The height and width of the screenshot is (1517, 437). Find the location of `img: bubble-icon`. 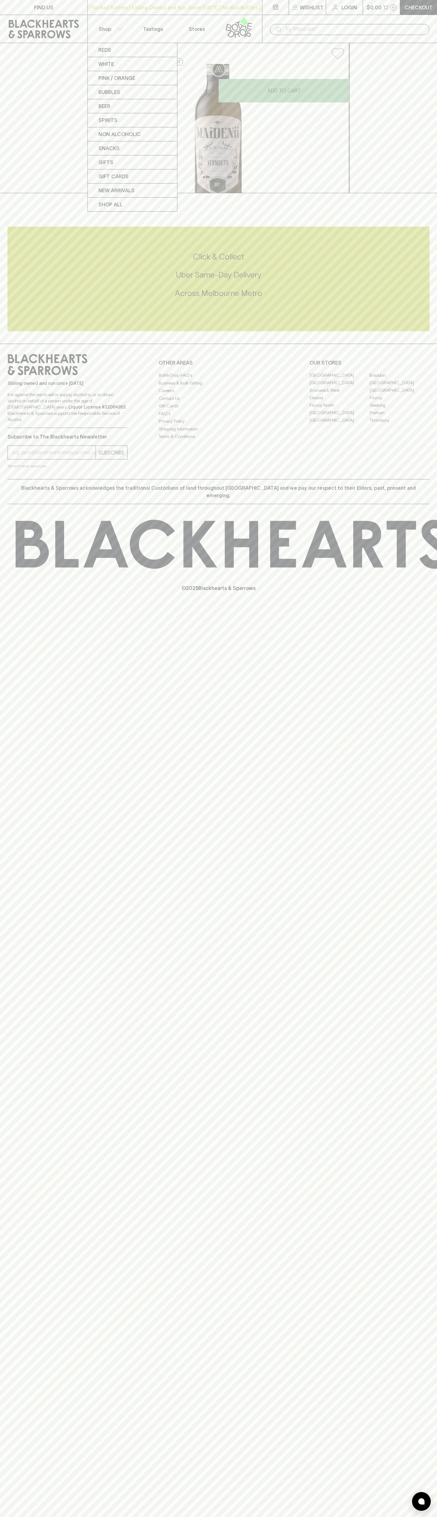

img: bubble-icon is located at coordinates (421, 1501).